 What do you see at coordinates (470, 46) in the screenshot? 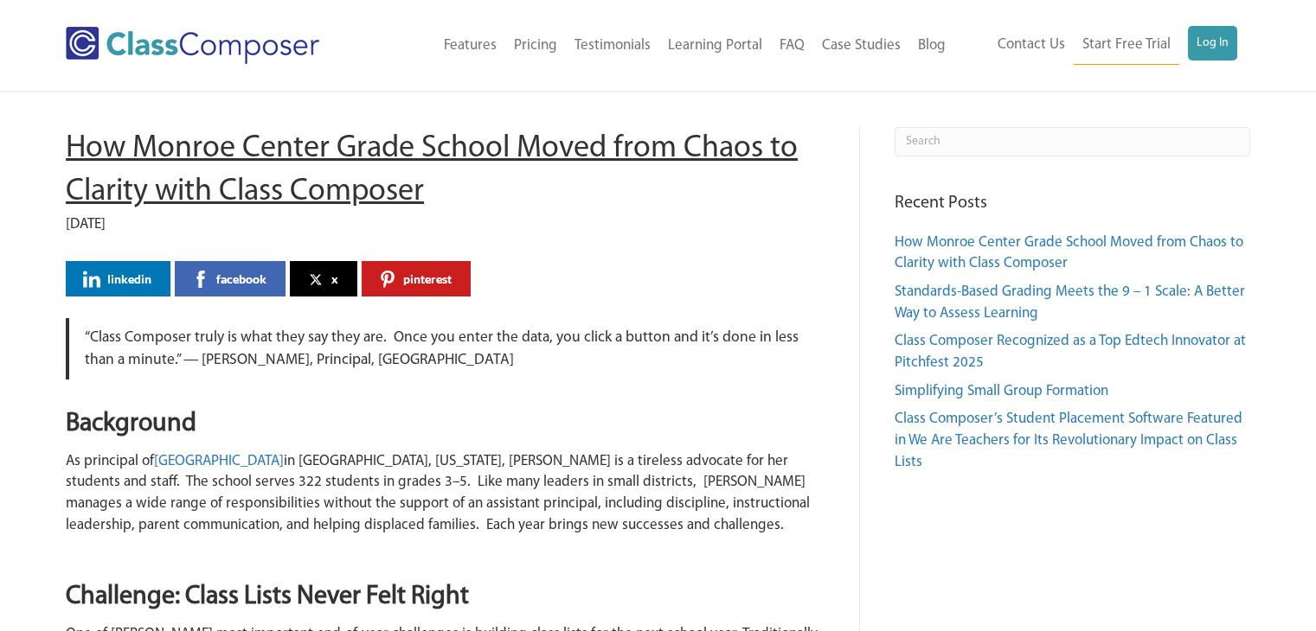
I see `a: Features` at bounding box center [470, 46].